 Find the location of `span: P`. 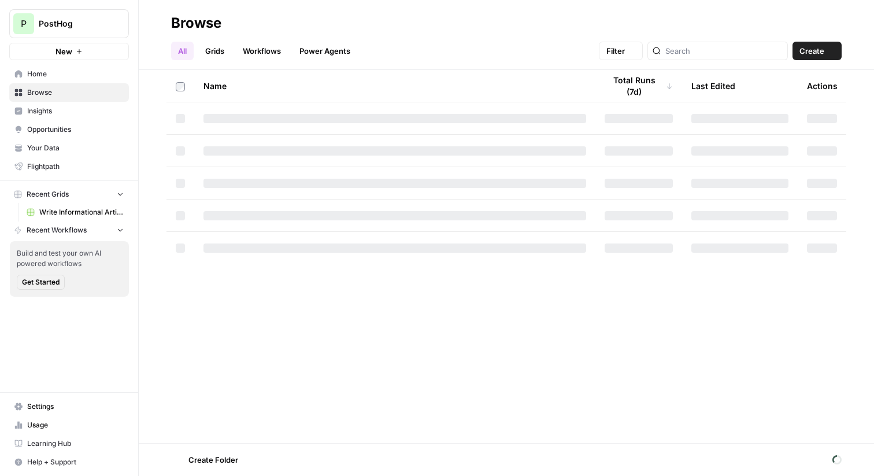

span: P is located at coordinates (24, 24).